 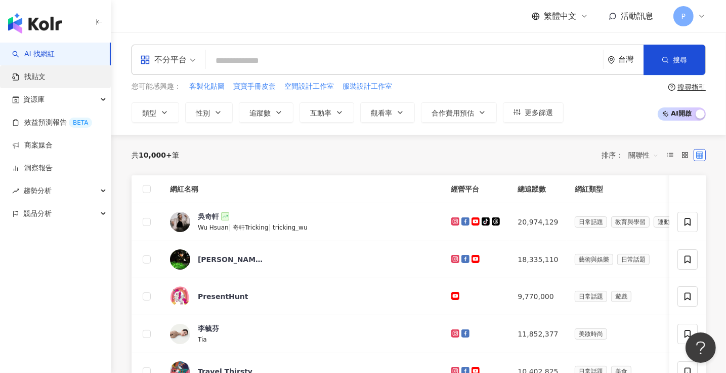 What do you see at coordinates (32, 168) in the screenshot?
I see `a: 洞察報告` at bounding box center [32, 168].